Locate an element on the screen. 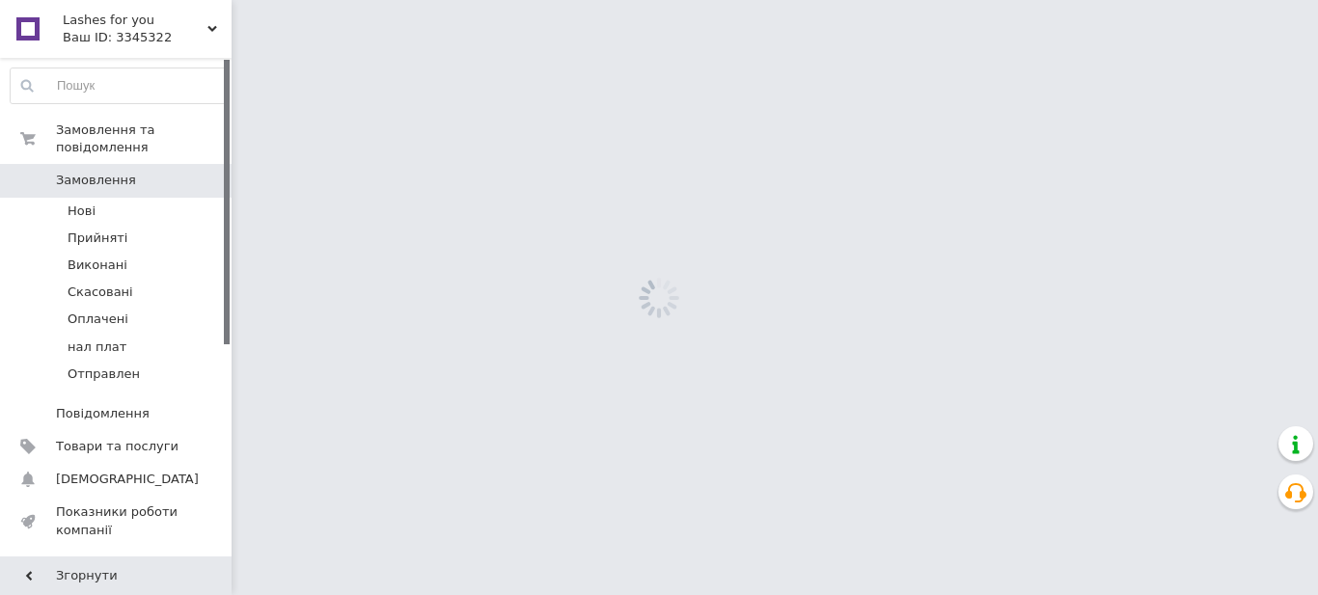 This screenshot has height=595, width=1318. span: нал плат is located at coordinates (96, 347).